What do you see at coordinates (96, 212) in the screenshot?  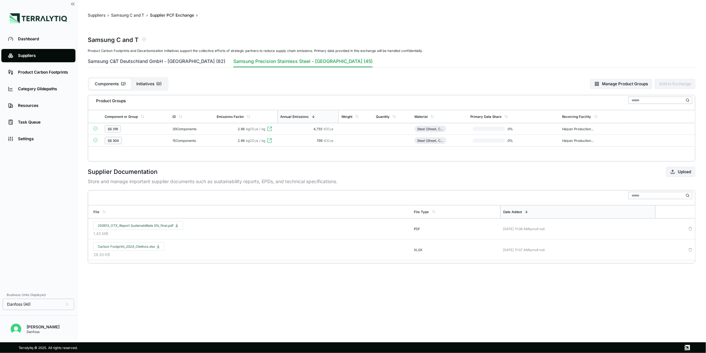 I see `div: File` at bounding box center [96, 212].